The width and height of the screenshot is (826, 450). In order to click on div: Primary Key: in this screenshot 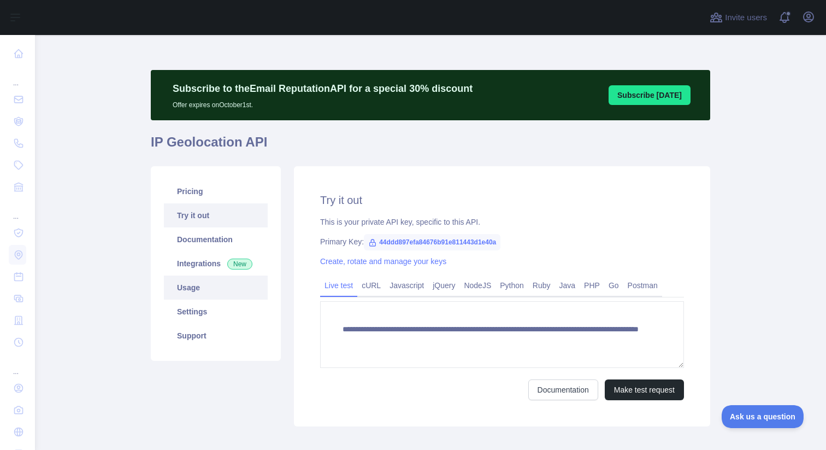, I will do `click(502, 242)`.